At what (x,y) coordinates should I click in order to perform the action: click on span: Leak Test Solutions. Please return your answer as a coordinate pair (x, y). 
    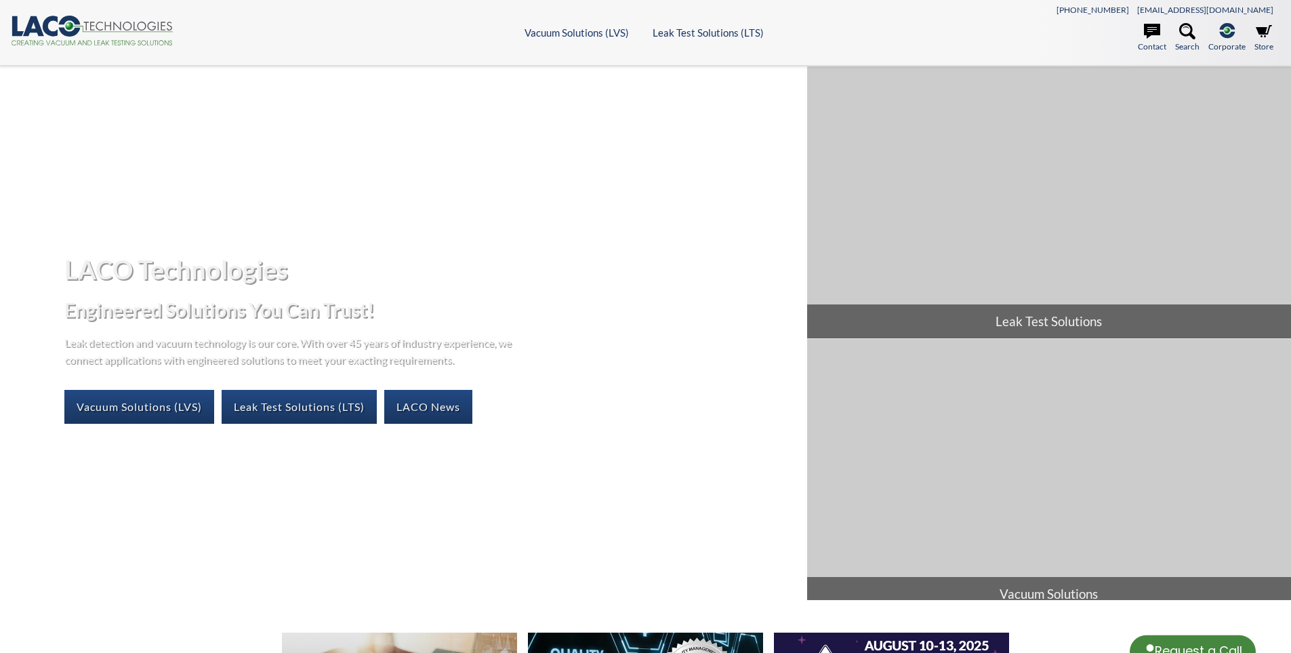
    Looking at the image, I should click on (1049, 321).